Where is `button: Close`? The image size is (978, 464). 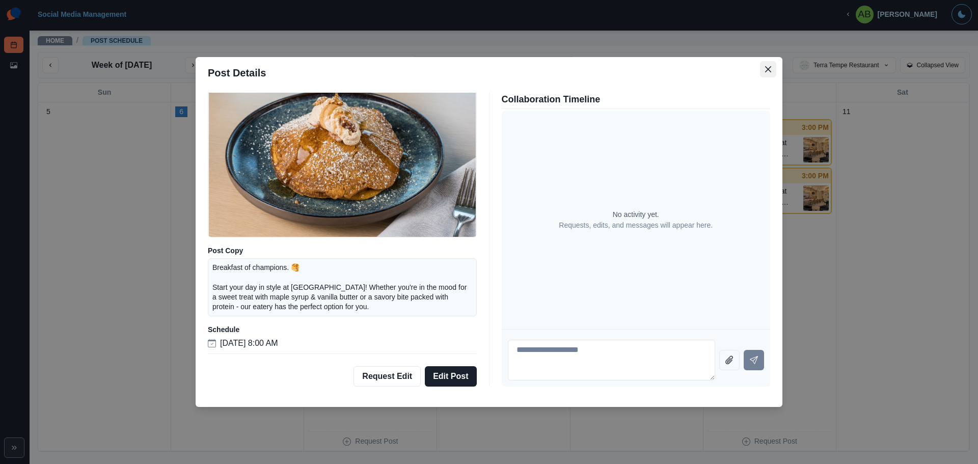
button: Close is located at coordinates (768, 69).